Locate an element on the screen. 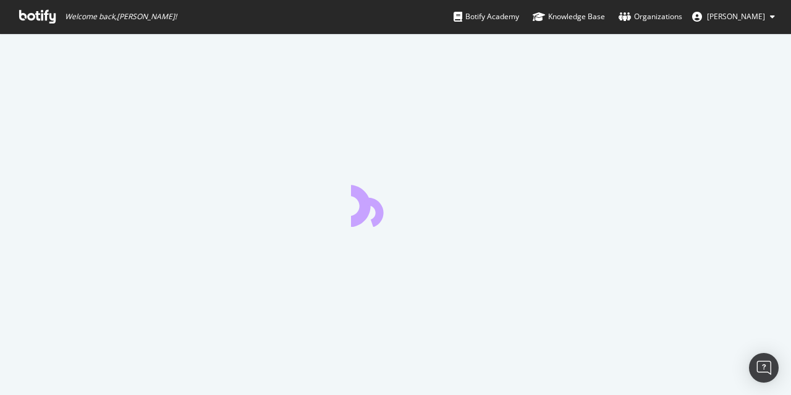 Image resolution: width=791 pixels, height=395 pixels. div: Botify Academy is located at coordinates (486, 17).